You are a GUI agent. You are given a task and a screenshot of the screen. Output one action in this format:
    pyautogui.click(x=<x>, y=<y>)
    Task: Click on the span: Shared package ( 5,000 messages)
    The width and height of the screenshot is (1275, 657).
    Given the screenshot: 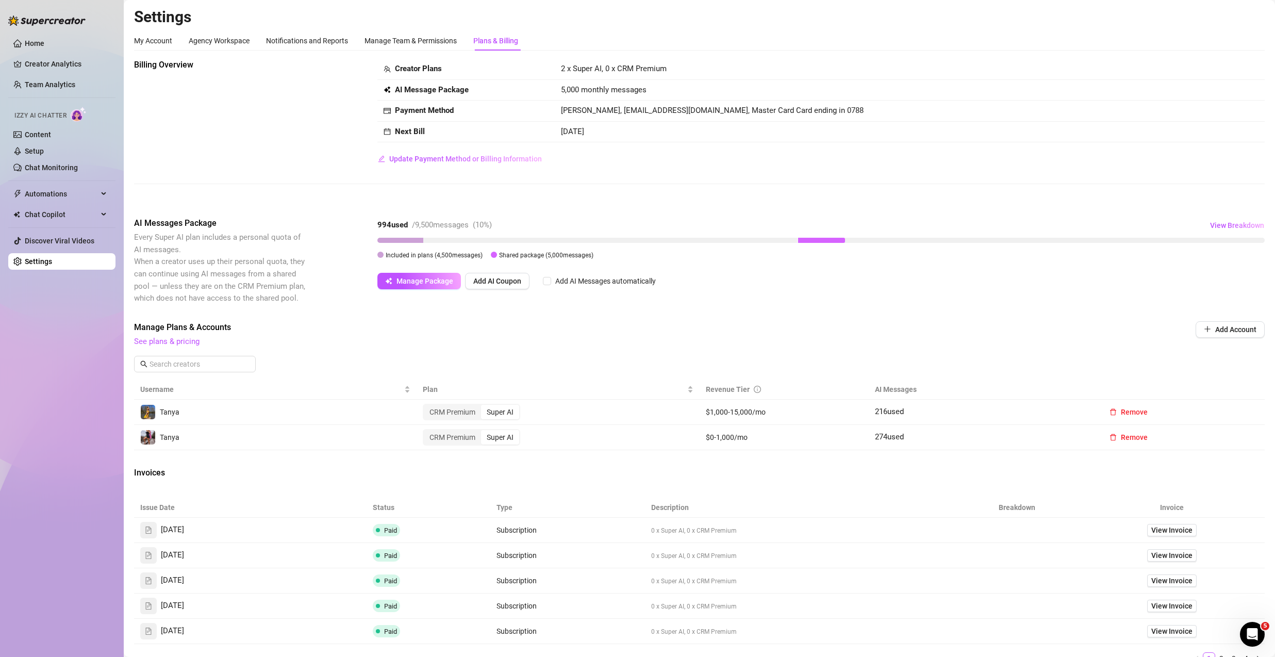 What is the action you would take?
    pyautogui.click(x=546, y=255)
    